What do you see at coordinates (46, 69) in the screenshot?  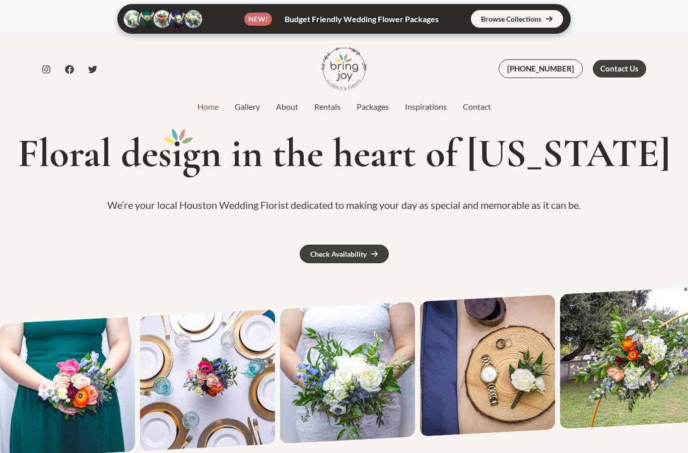 I see `a: Instagram` at bounding box center [46, 69].